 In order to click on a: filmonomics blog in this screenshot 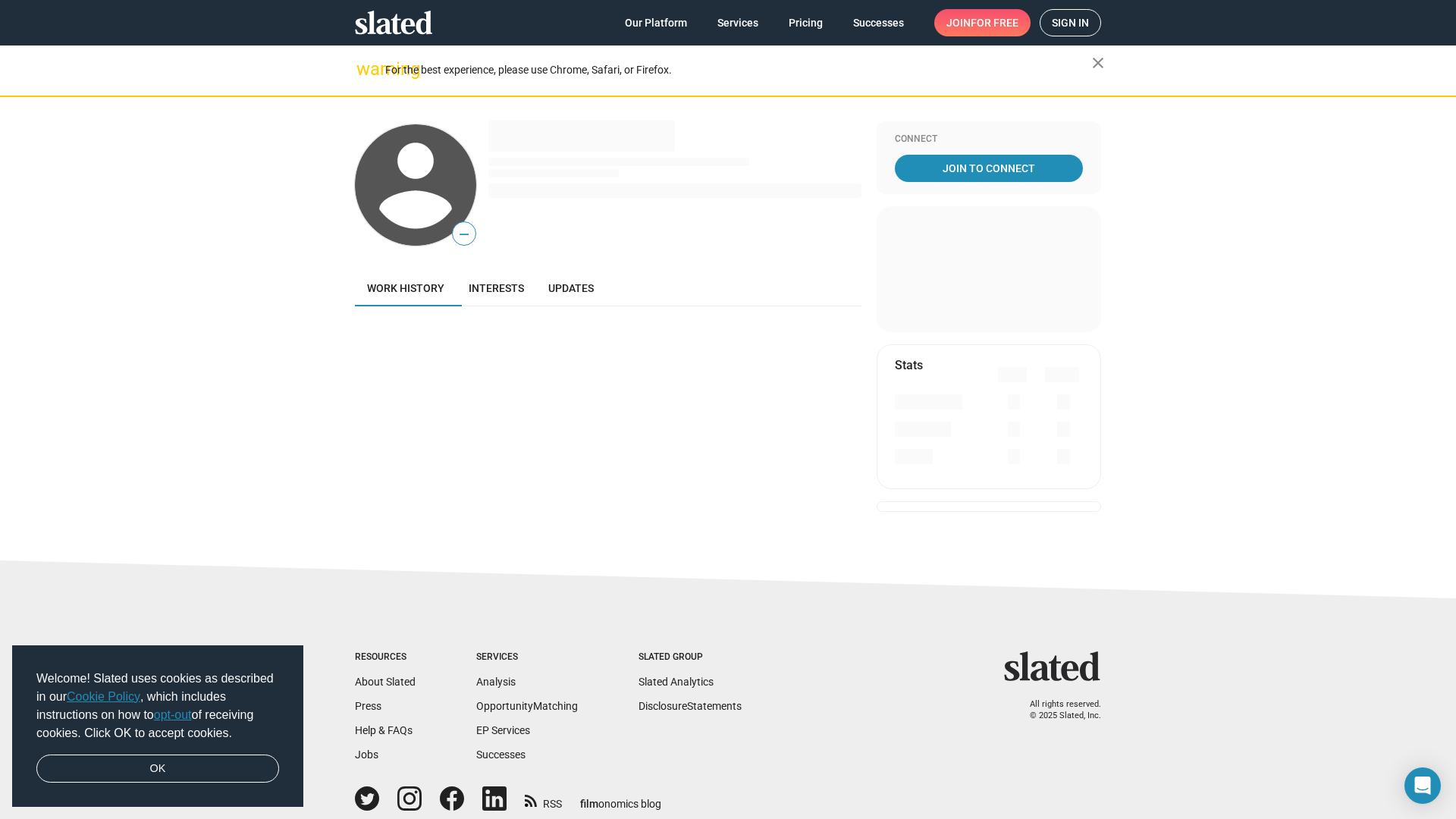, I will do `click(620, 798)`.